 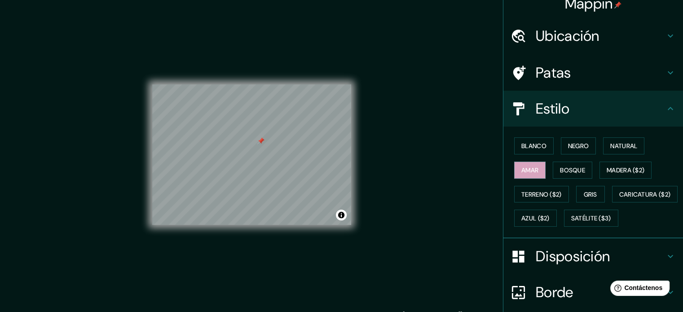 I want to click on font: Estilo, so click(x=553, y=109).